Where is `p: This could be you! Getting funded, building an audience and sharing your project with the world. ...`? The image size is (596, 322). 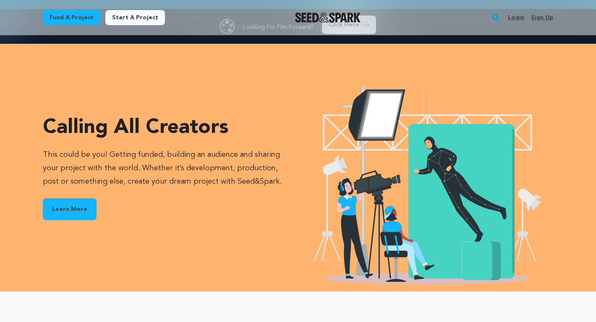 p: This could be you! Getting funded, building an audience and sharing your project with the world. ... is located at coordinates (169, 168).